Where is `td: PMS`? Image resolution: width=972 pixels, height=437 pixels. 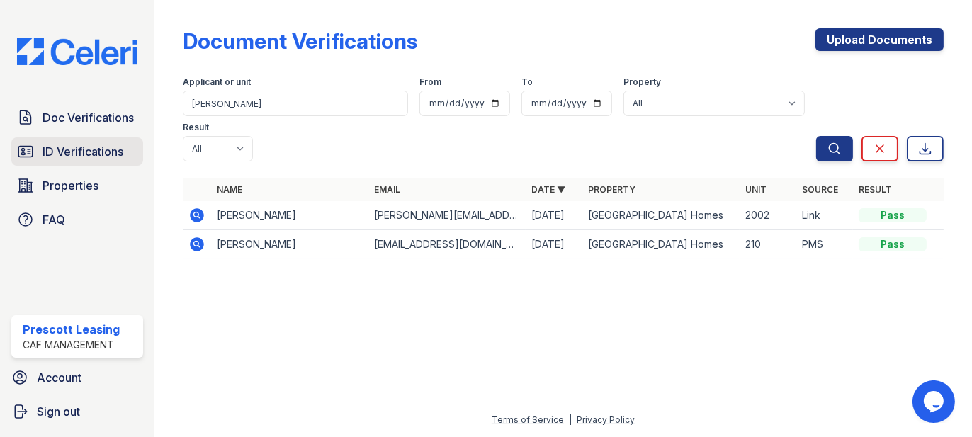 td: PMS is located at coordinates (824, 244).